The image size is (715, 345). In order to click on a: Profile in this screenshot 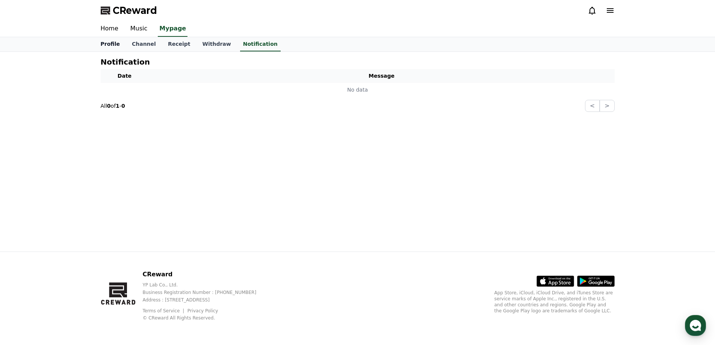, I will do `click(110, 44)`.